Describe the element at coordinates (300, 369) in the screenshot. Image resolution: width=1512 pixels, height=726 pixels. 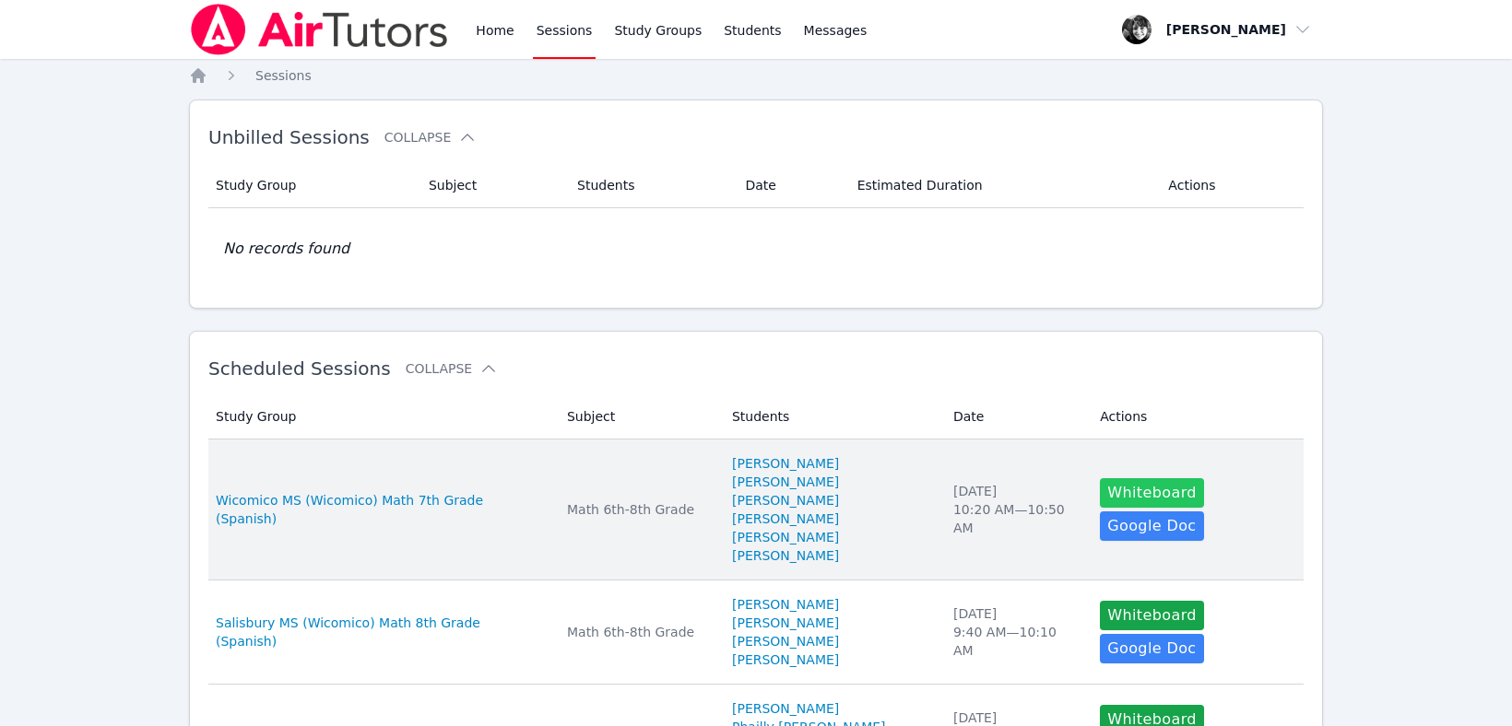
I see `span: Scheduled Sessions` at that location.